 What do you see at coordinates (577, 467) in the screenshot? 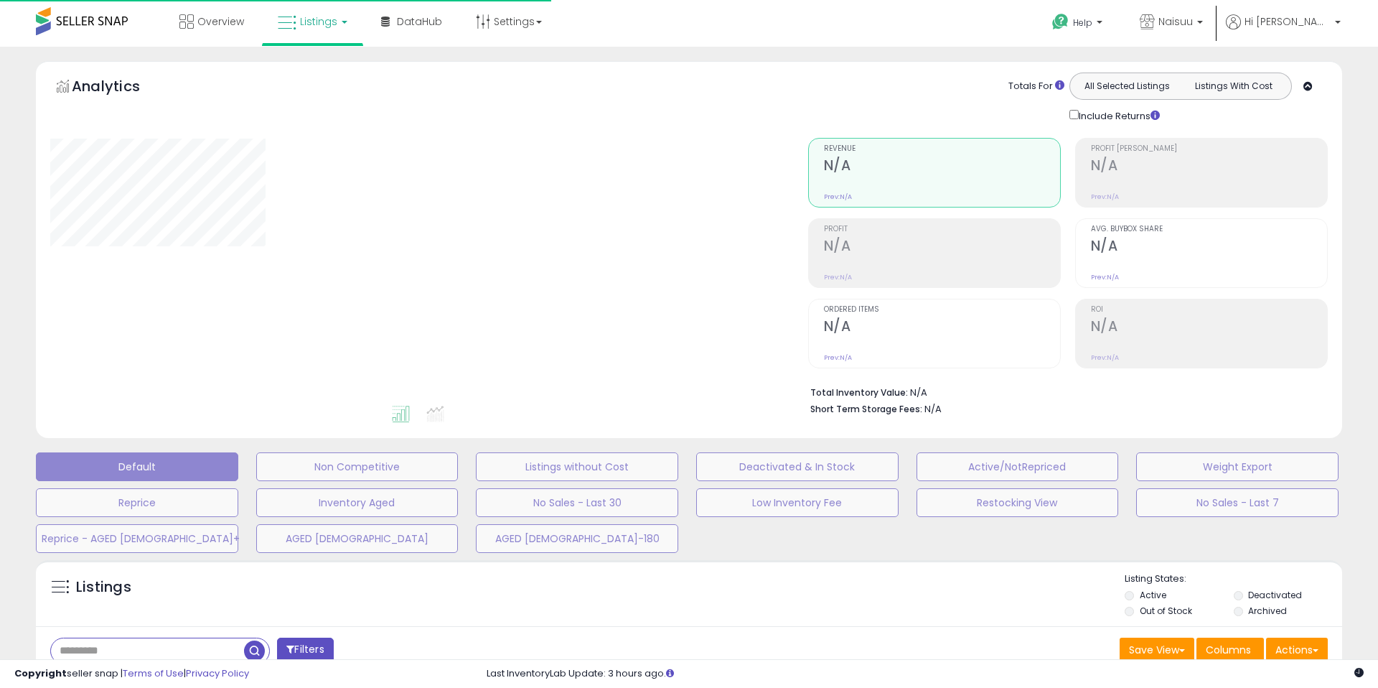
I see `button: Listings without Cost` at bounding box center [577, 467].